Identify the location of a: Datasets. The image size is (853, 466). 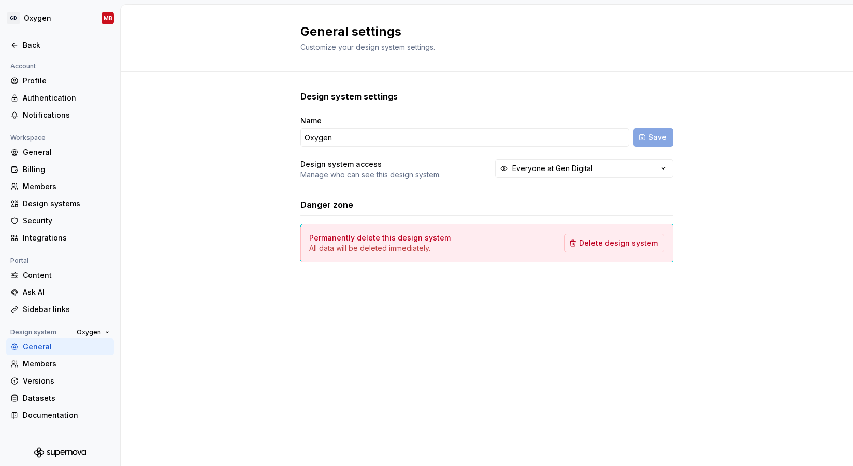
(60, 398).